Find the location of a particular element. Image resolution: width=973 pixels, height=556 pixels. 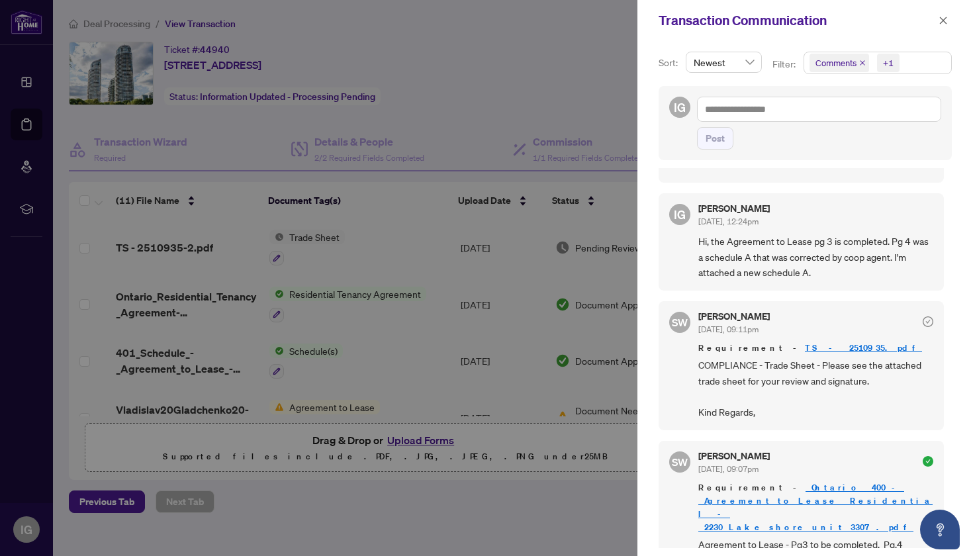

span: COMPLIANCE - Trade Sheet - Please see the attached trade sheet for your review and signature. Kin... is located at coordinates (816, 389).